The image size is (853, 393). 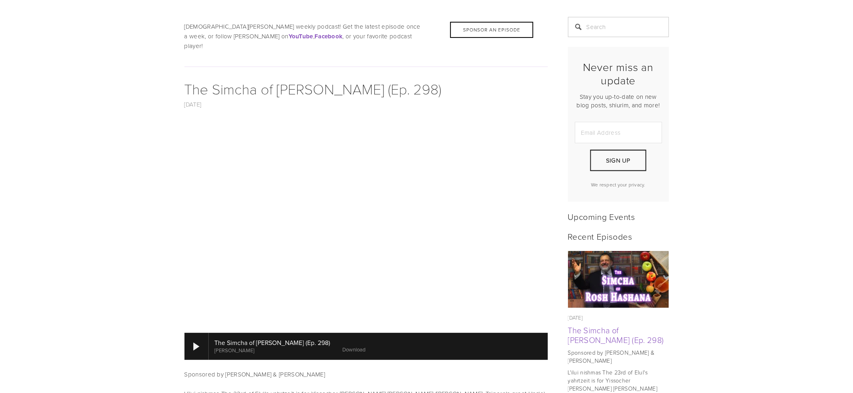 I want to click on p: Stay you up-to-date on new blog posts, shiurim, and more!, so click(x=619, y=101).